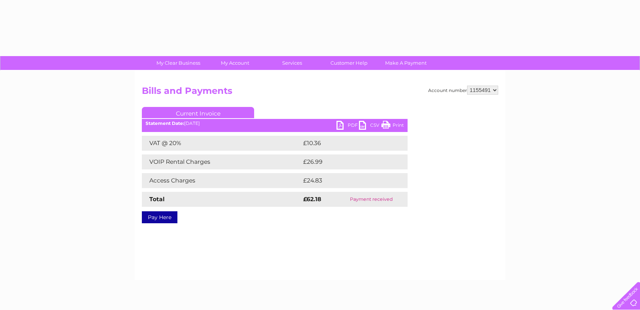 The height and width of the screenshot is (310, 640). I want to click on a: My Account, so click(235, 63).